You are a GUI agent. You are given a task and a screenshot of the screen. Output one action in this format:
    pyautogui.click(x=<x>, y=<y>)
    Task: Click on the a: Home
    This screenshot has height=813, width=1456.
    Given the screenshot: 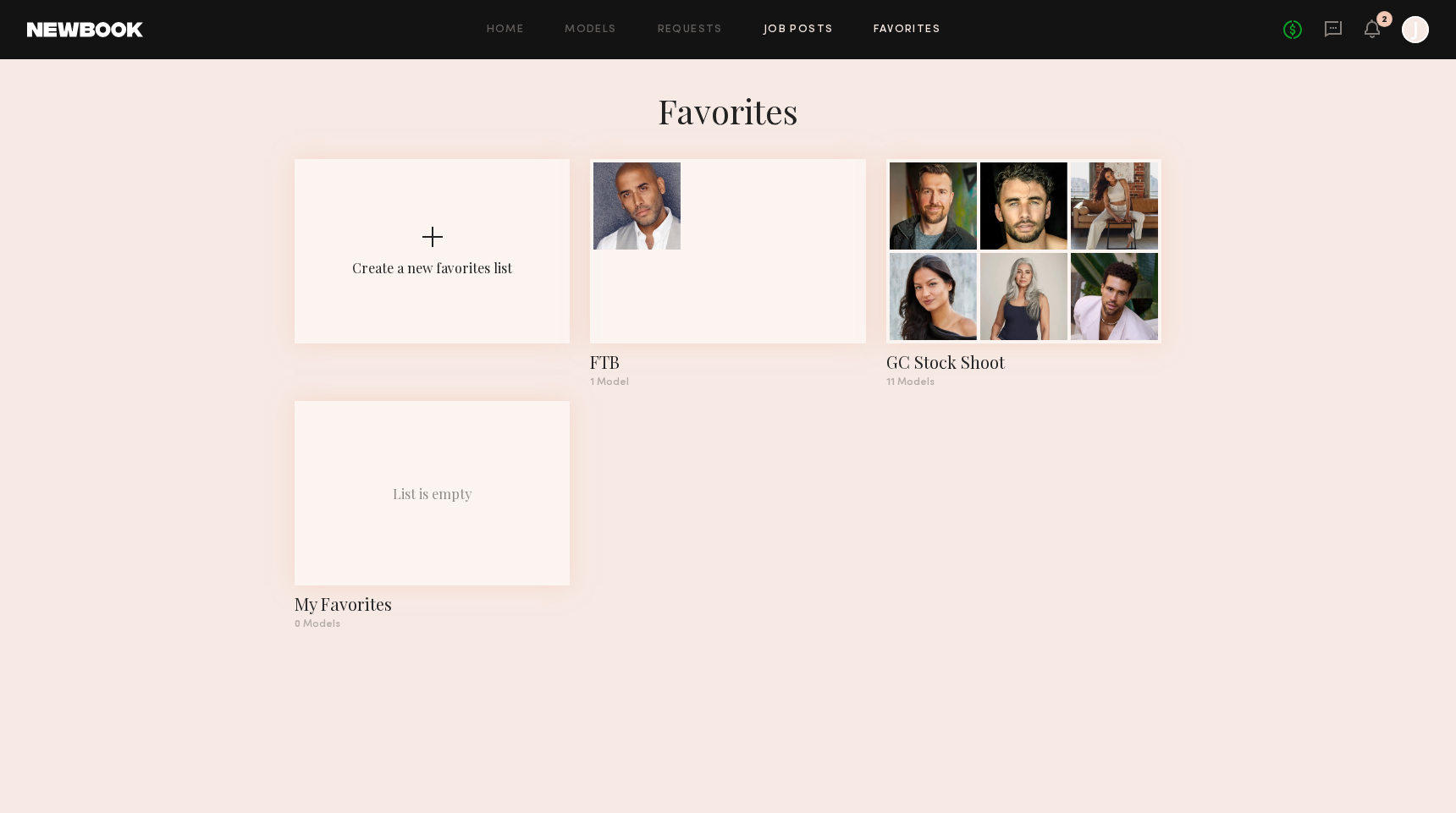 What is the action you would take?
    pyautogui.click(x=505, y=29)
    